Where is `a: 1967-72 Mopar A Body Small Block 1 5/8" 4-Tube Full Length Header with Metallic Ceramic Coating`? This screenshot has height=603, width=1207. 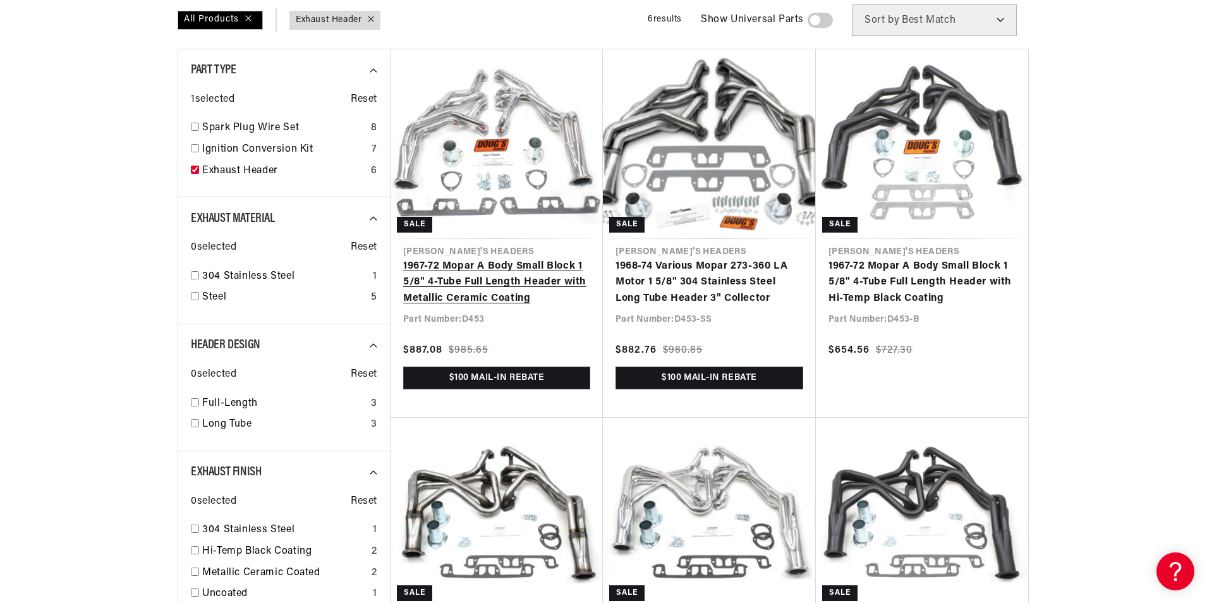
a: 1967-72 Mopar A Body Small Block 1 5/8" 4-Tube Full Length Header with Metallic Ceramic Coating is located at coordinates (497, 282).